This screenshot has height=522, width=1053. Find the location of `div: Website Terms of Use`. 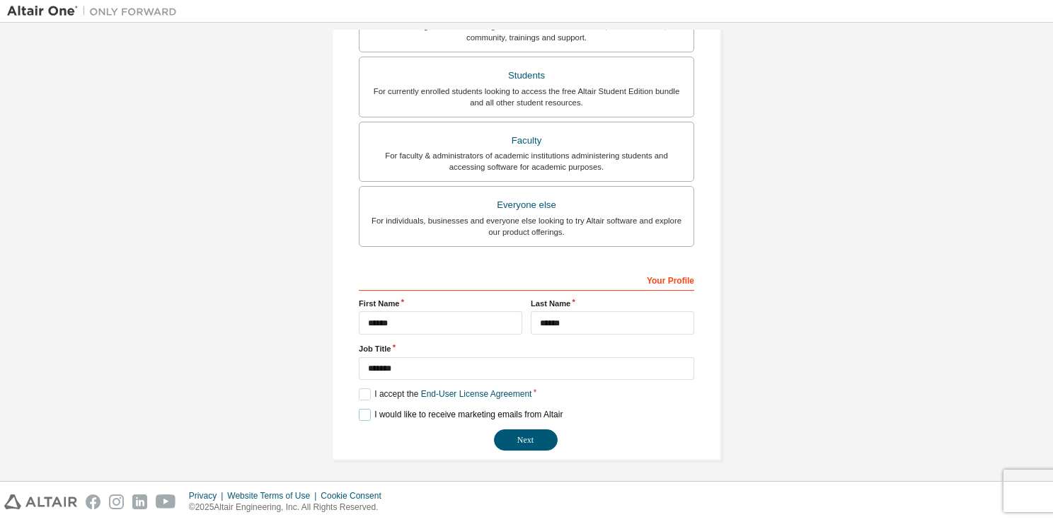

div: Website Terms of Use is located at coordinates (274, 496).